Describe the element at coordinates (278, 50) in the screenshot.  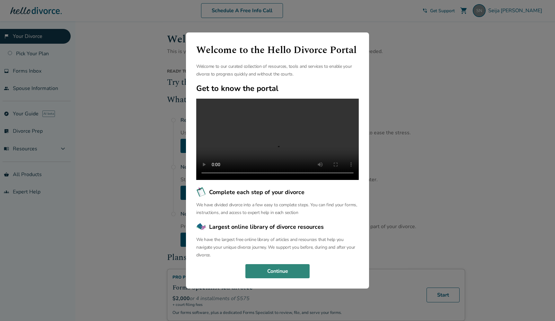
I see `h1: Welcome to the Hello Divorce Portal` at that location.